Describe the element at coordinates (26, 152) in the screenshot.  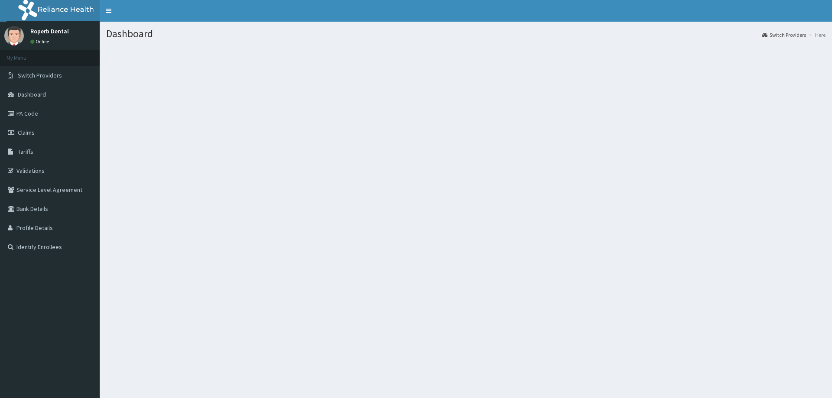
I see `span: Tariffs` at that location.